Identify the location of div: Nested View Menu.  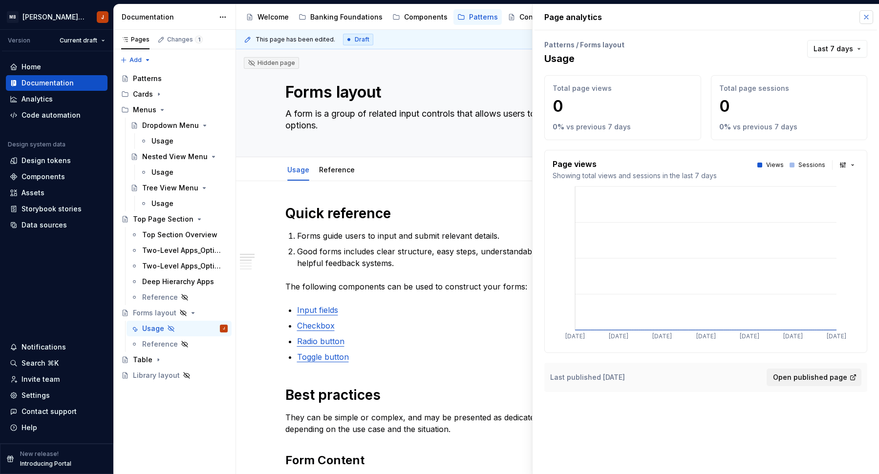
(175, 157).